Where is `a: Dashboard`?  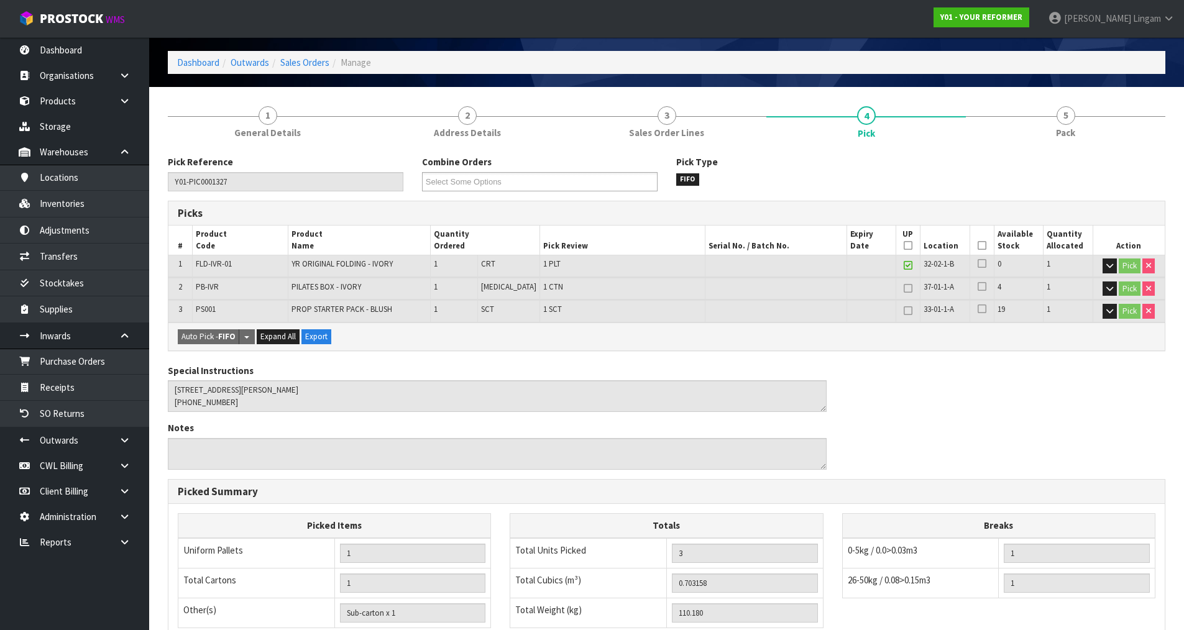
a: Dashboard is located at coordinates (198, 62).